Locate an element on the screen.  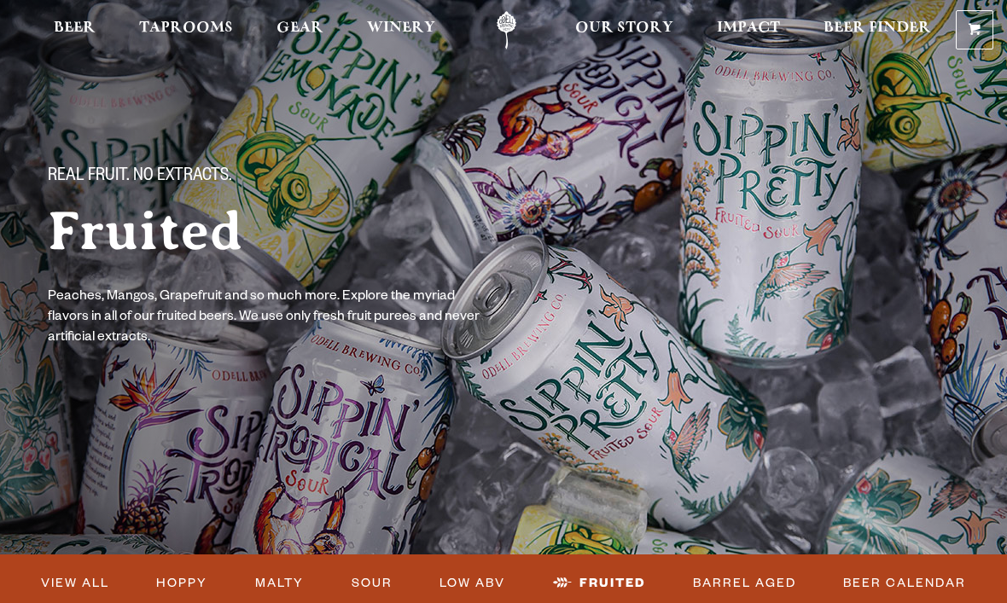
a: Beer Calendar is located at coordinates (905, 584).